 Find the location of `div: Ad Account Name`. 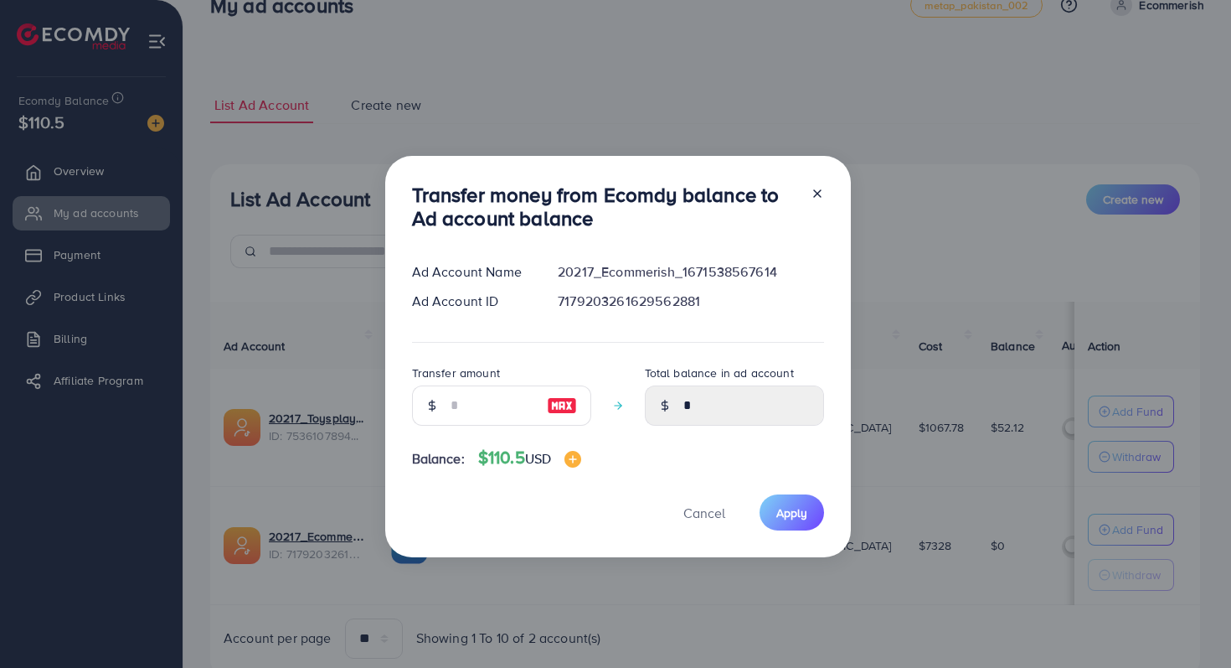

div: Ad Account Name is located at coordinates (472, 271).